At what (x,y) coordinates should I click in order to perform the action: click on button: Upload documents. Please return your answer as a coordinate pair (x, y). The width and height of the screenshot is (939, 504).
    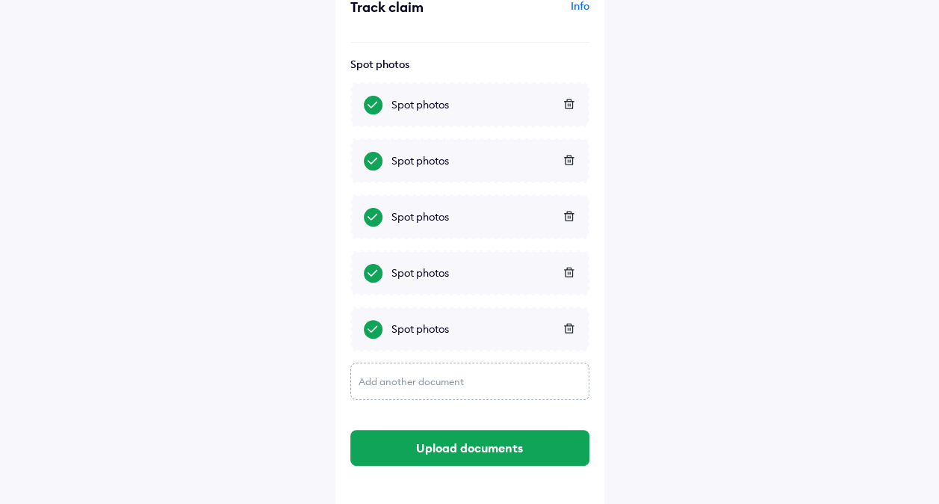
    Looking at the image, I should click on (470, 448).